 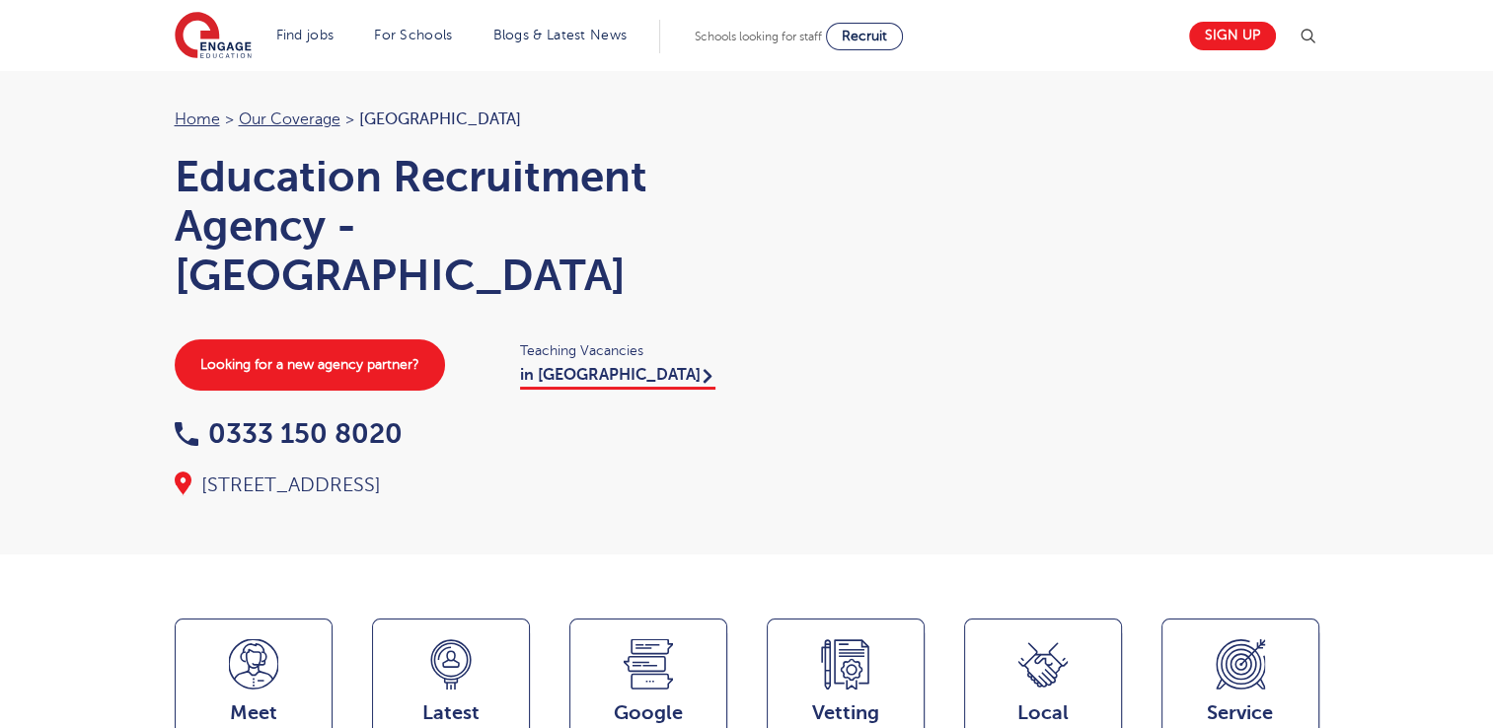 What do you see at coordinates (310, 365) in the screenshot?
I see `a: Looking for a new agency partner?` at bounding box center [310, 365].